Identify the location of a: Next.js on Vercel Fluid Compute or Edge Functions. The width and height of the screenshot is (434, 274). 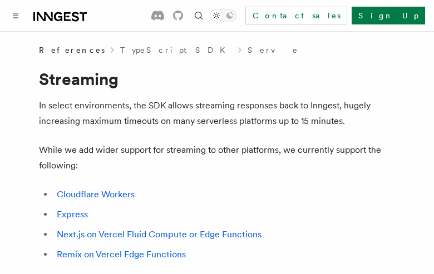
(159, 234).